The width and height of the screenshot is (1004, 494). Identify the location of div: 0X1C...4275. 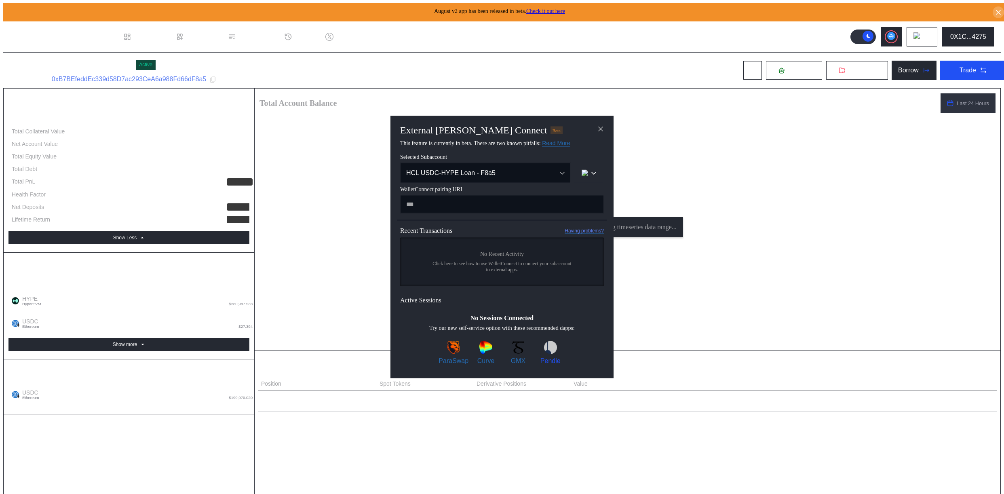
(968, 37).